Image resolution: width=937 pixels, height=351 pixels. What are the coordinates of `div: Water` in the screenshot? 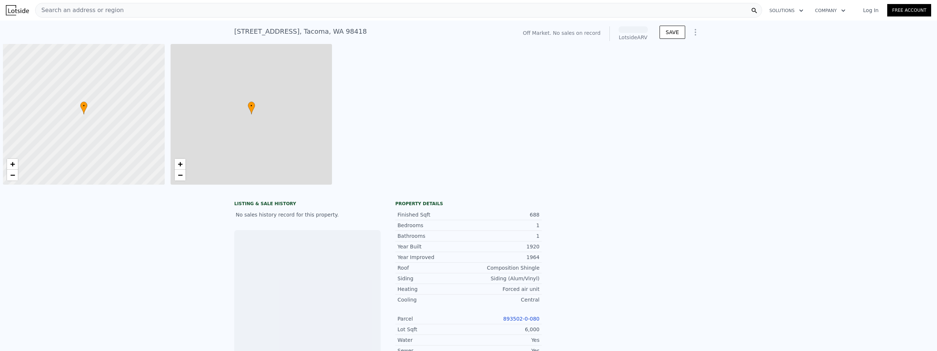 It's located at (433, 340).